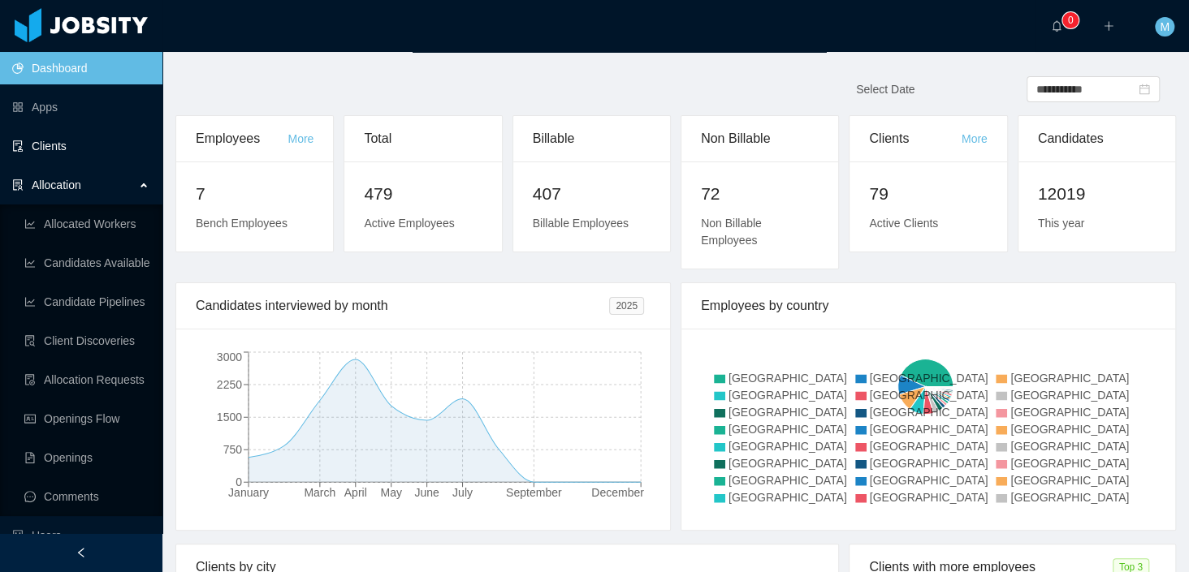  Describe the element at coordinates (1061, 223) in the screenshot. I see `span: This year` at that location.